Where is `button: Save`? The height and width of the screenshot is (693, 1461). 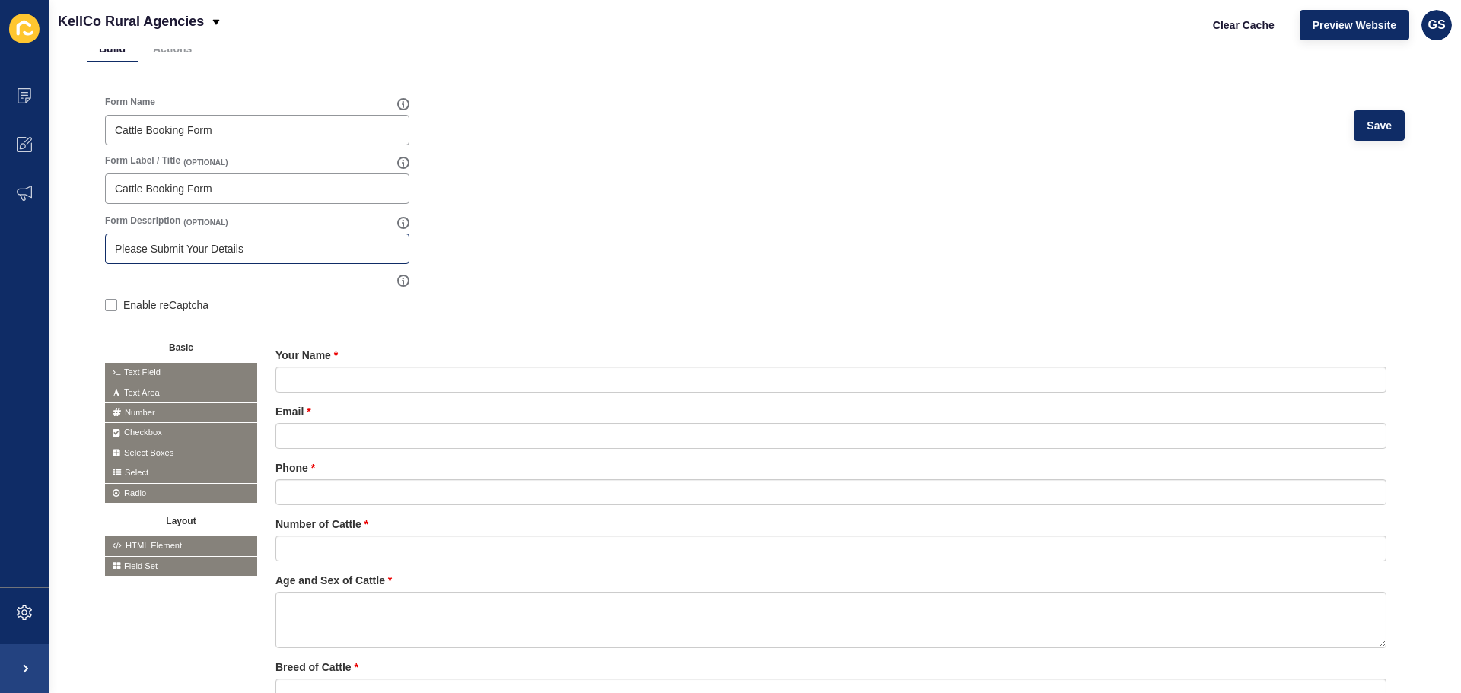
button: Save is located at coordinates (1379, 126).